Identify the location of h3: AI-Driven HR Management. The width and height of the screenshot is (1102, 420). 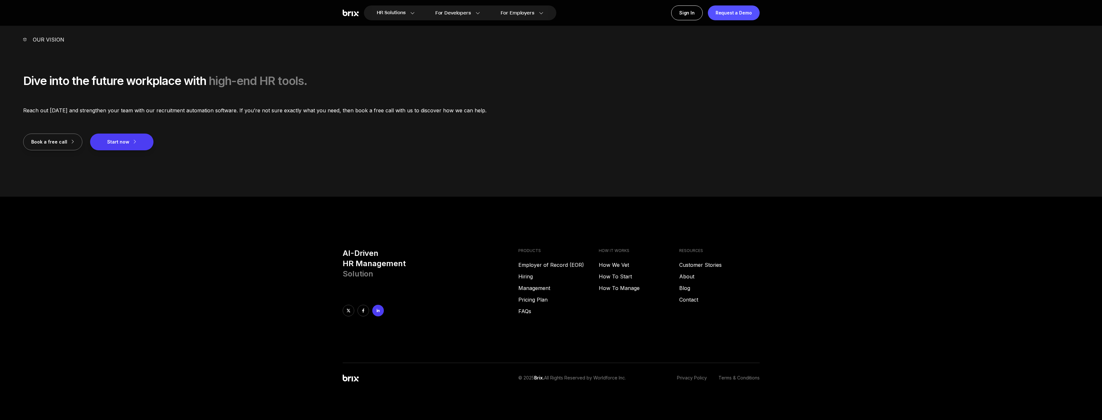
(428, 263).